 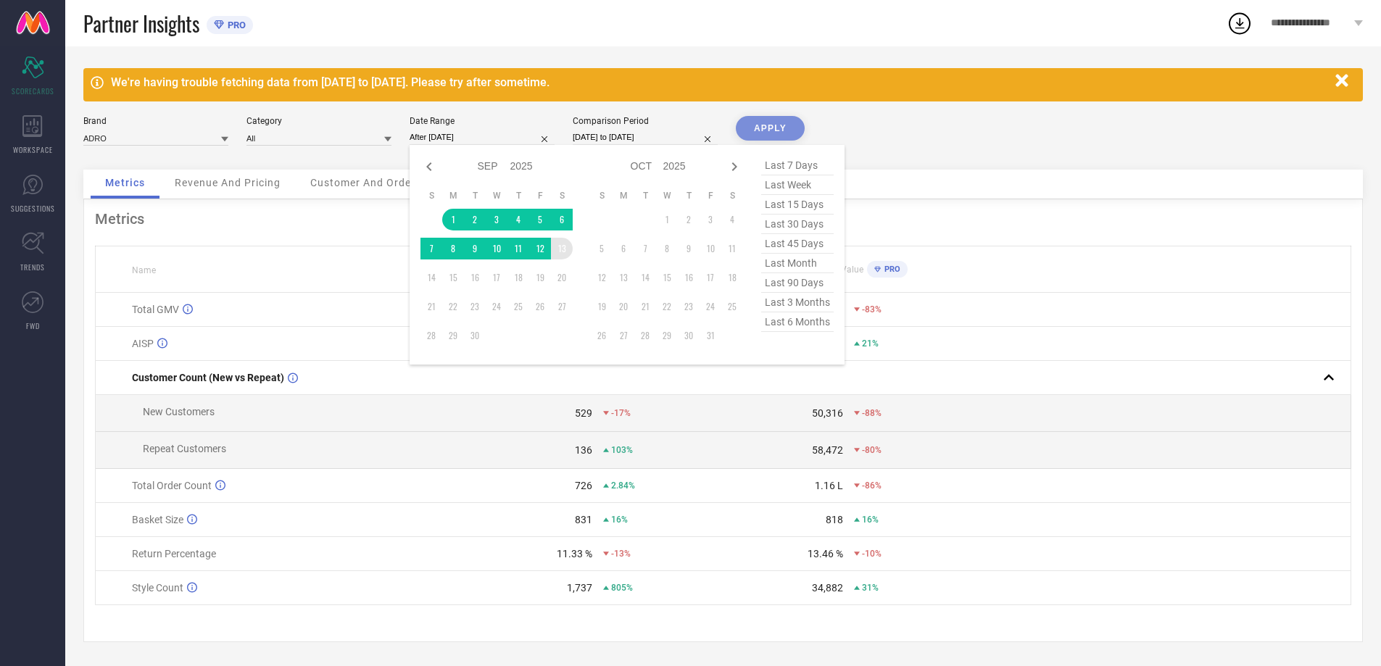 I want to click on span: Name, so click(x=144, y=270).